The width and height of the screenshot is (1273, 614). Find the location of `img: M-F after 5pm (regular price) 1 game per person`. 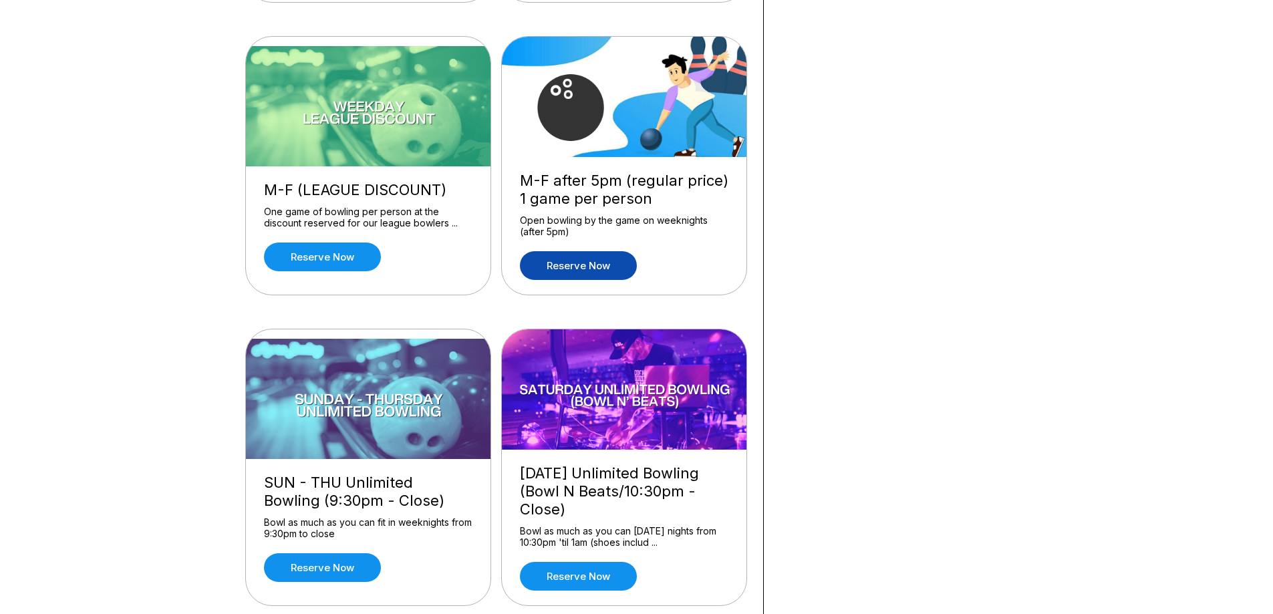

img: M-F after 5pm (regular price) 1 game per person is located at coordinates (625, 97).